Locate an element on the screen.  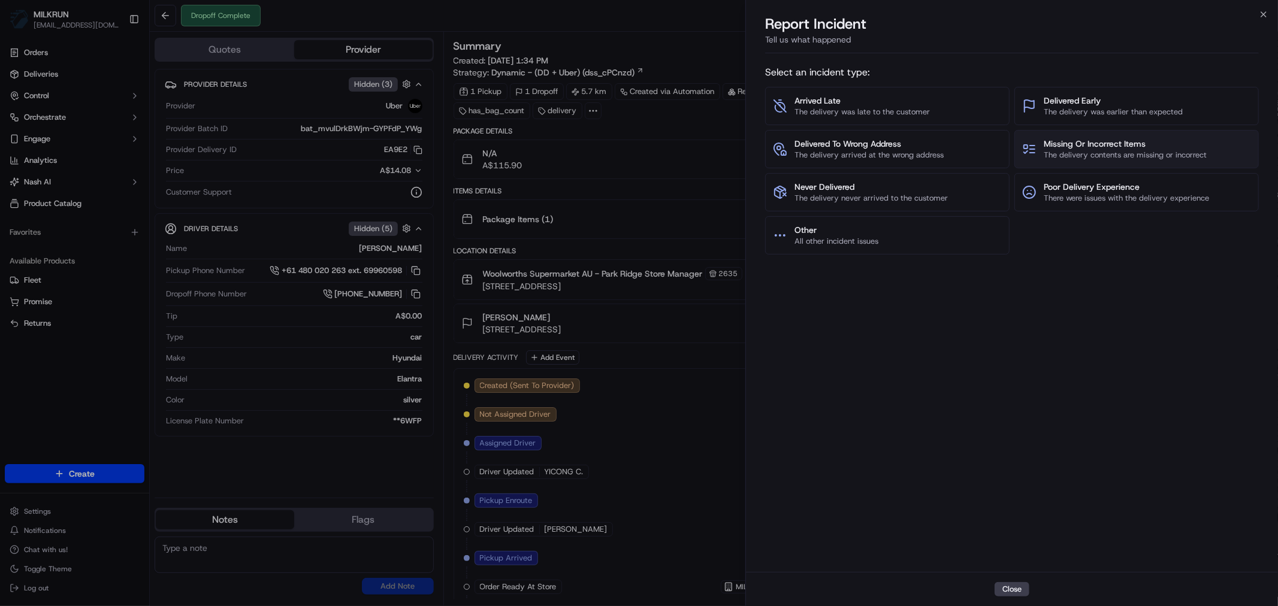
span: The delivery was late to the customer is located at coordinates (862, 112).